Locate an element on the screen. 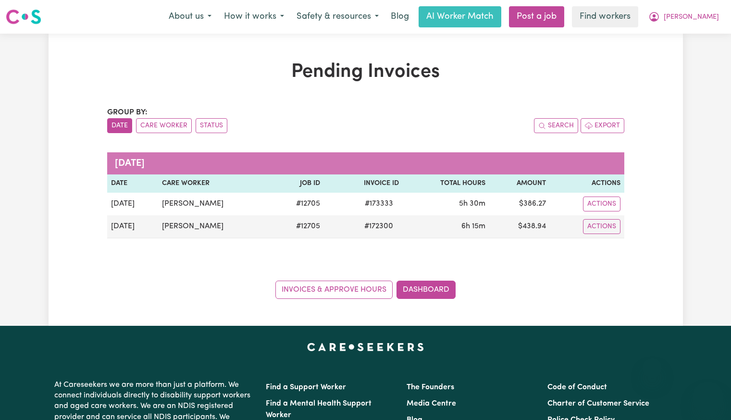 Image resolution: width=731 pixels, height=420 pixels. th: Total Hours is located at coordinates (446, 184).